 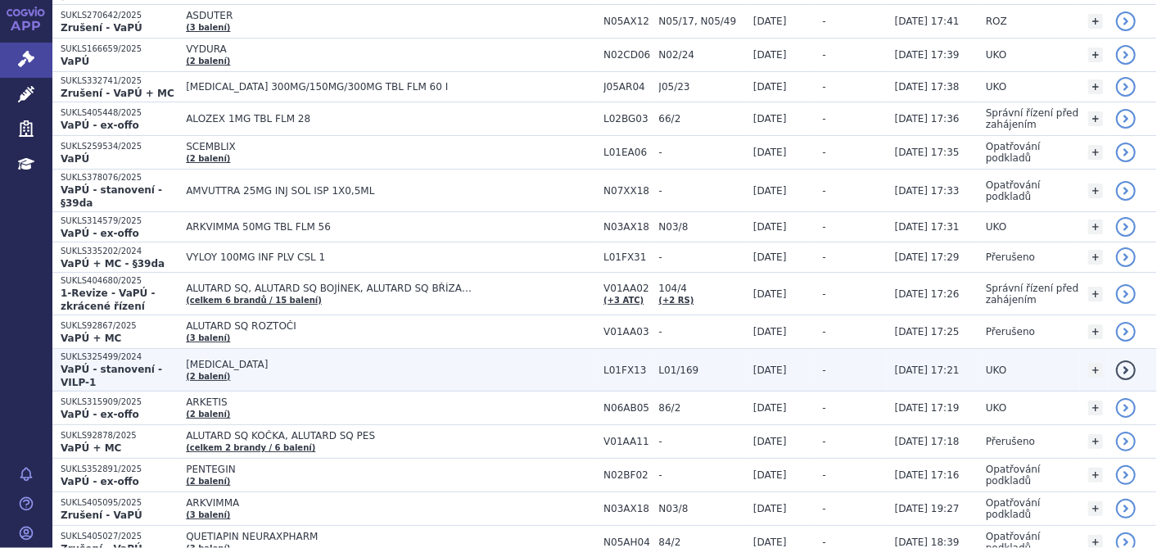 I want to click on span: N05AX12, so click(x=626, y=21).